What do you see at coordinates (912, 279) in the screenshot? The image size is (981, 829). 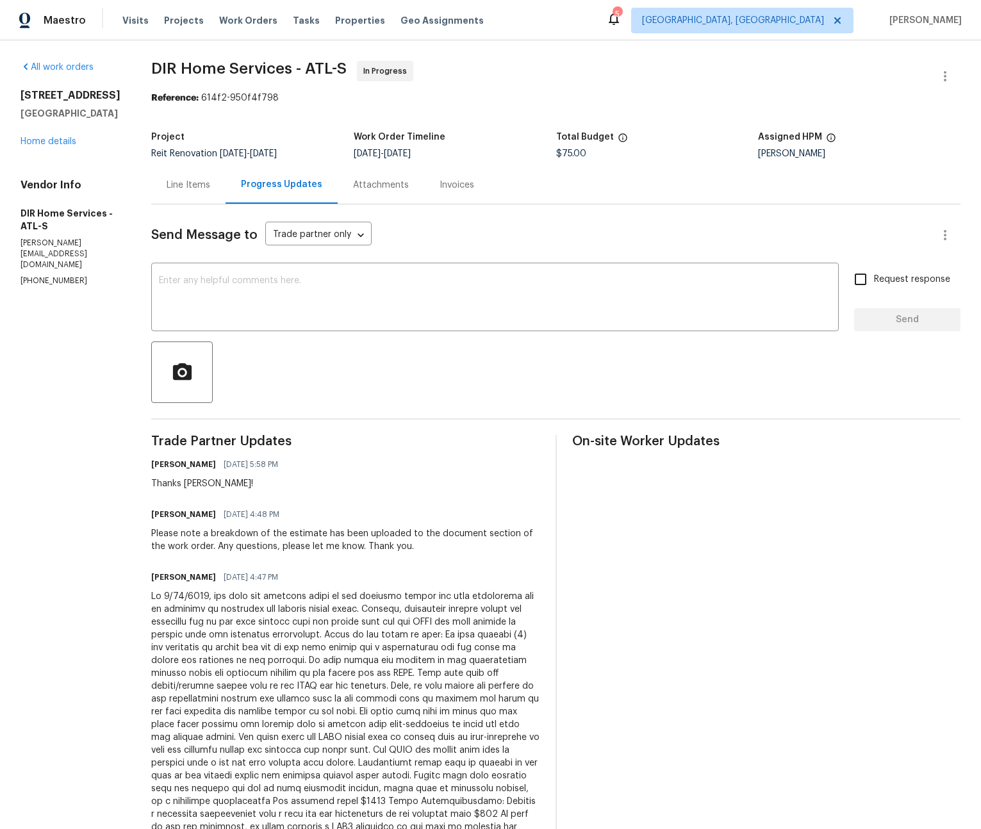 I see `span: Request response` at bounding box center [912, 279].